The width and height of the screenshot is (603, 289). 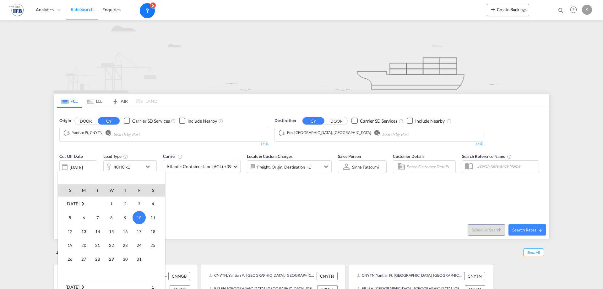 What do you see at coordinates (84, 245) in the screenshot?
I see `span: 20` at bounding box center [84, 245].